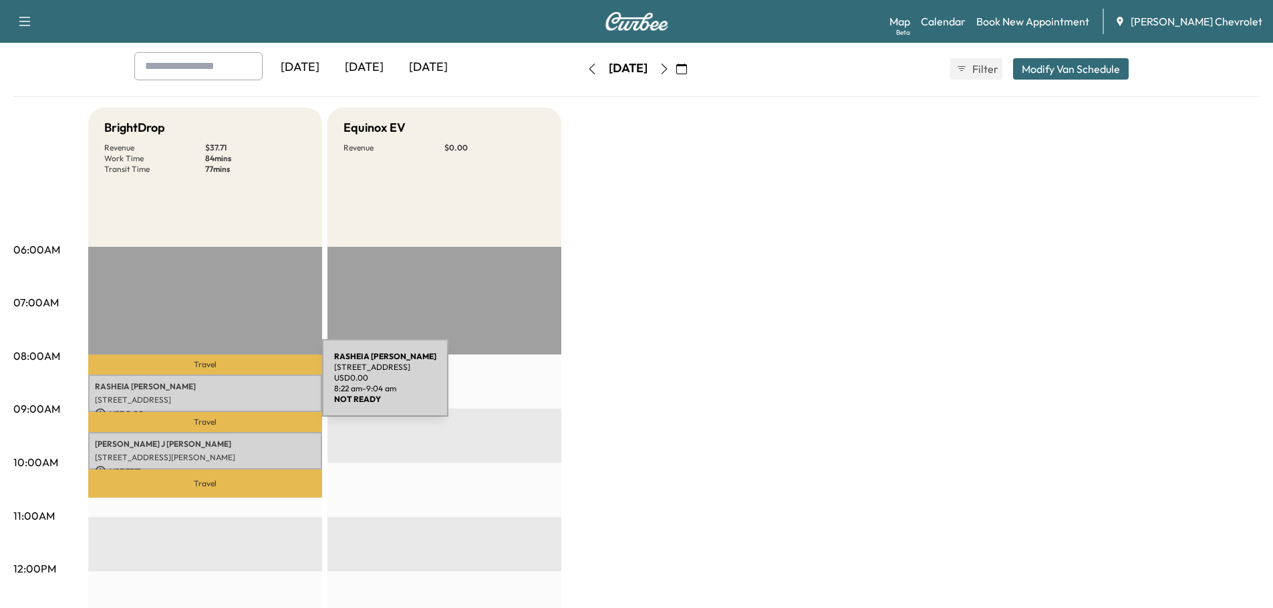 This screenshot has height=608, width=1273. What do you see at coordinates (37, 249) in the screenshot?
I see `p: 06:00AM` at bounding box center [37, 249].